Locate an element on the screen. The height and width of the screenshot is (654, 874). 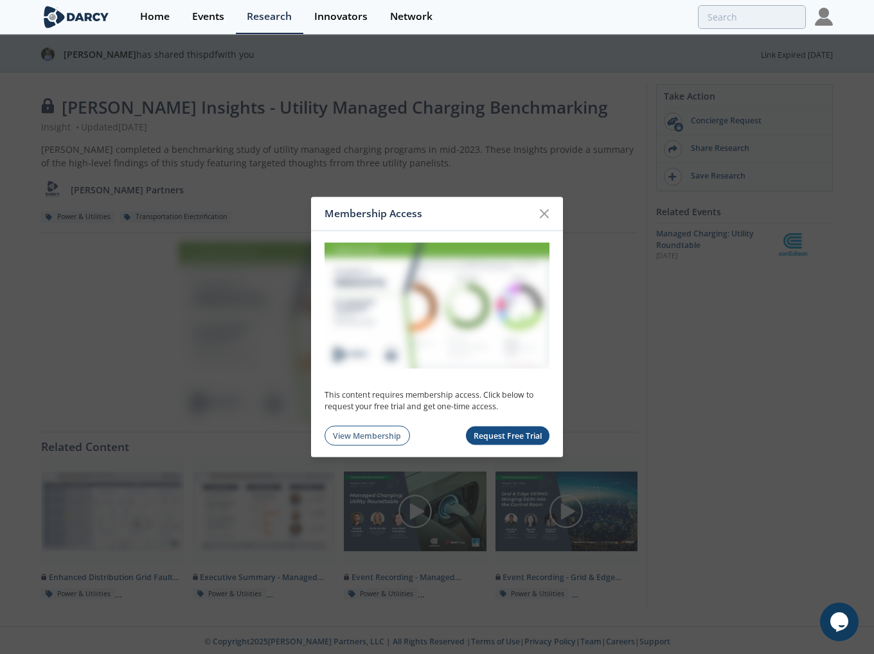
div: Home is located at coordinates (155, 17).